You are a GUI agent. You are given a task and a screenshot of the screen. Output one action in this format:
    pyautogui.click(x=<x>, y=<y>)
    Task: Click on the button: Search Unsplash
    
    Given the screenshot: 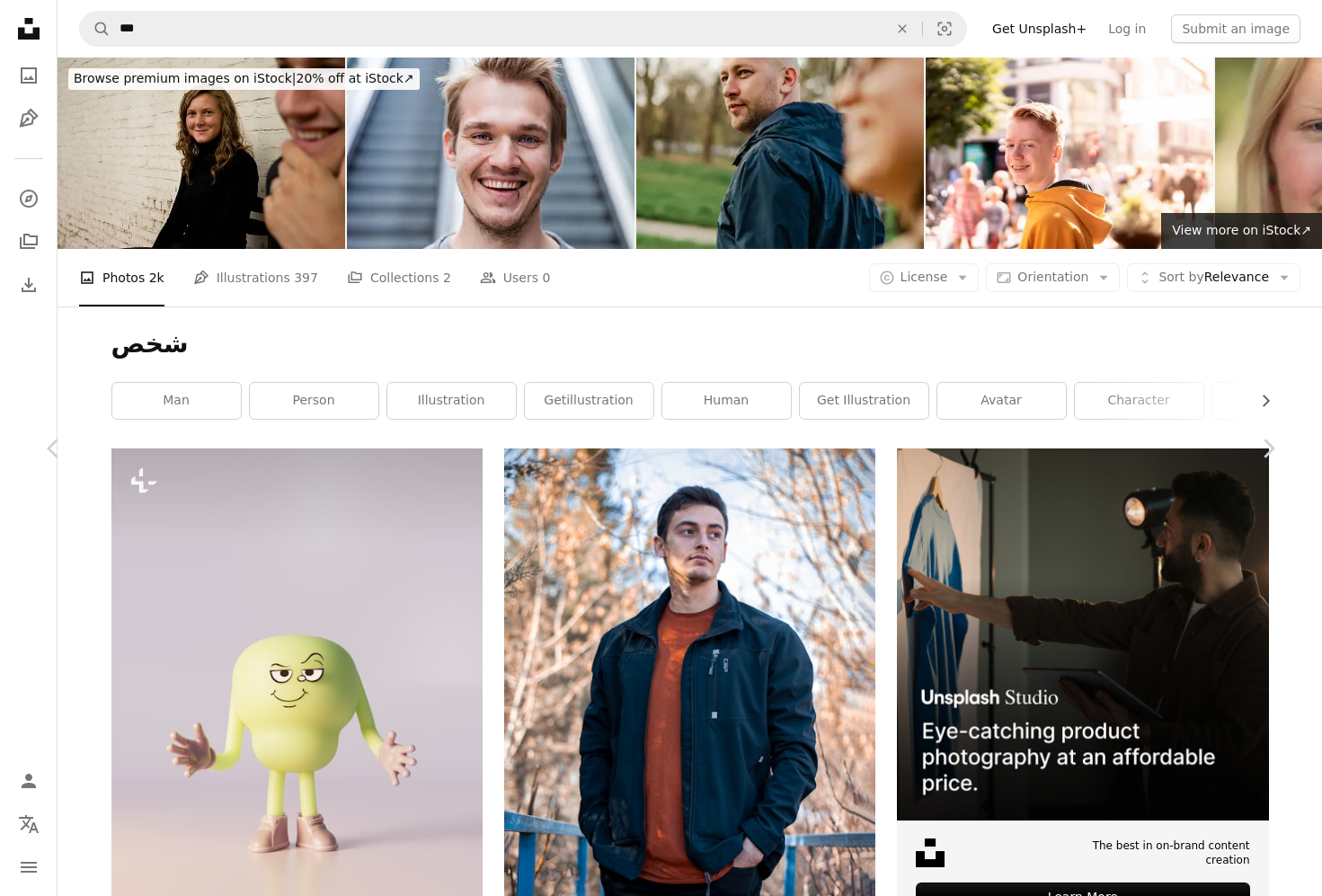 What is the action you would take?
    pyautogui.click(x=95, y=29)
    